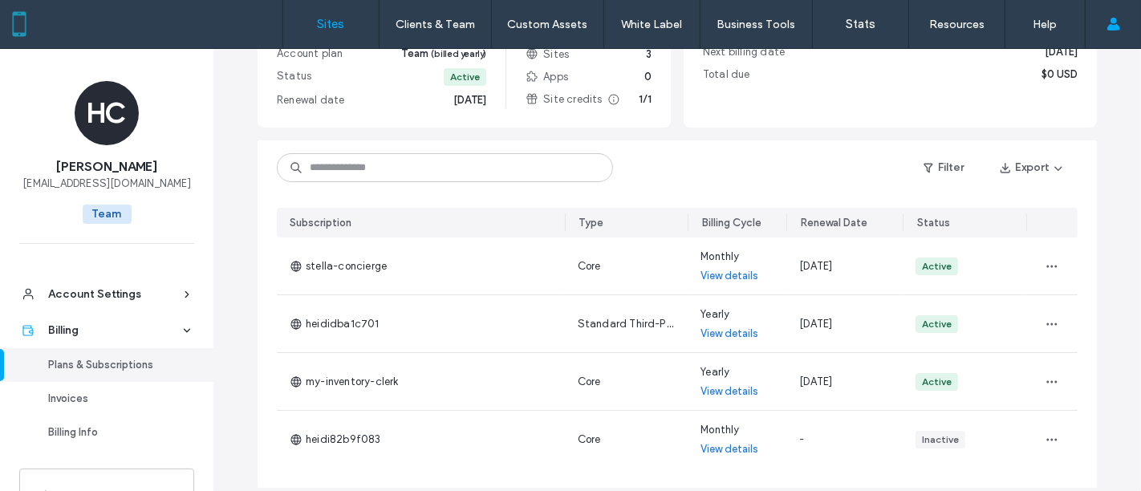  What do you see at coordinates (726, 75) in the screenshot?
I see `span: Total due` at bounding box center [726, 75].